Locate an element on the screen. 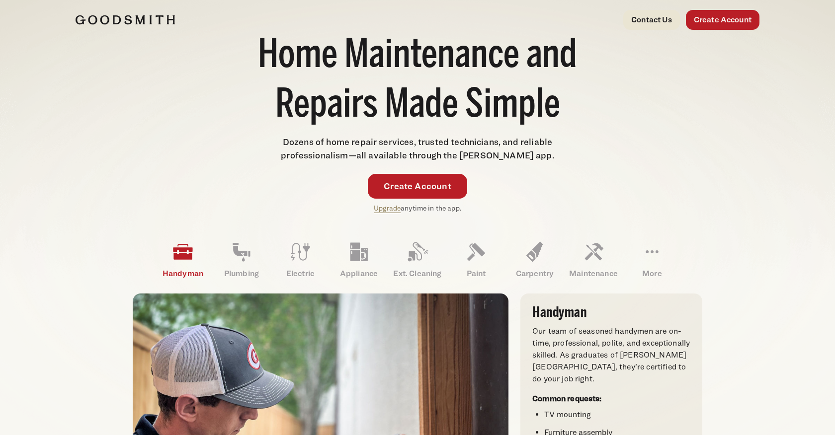  h3: Handyman is located at coordinates (611, 312).